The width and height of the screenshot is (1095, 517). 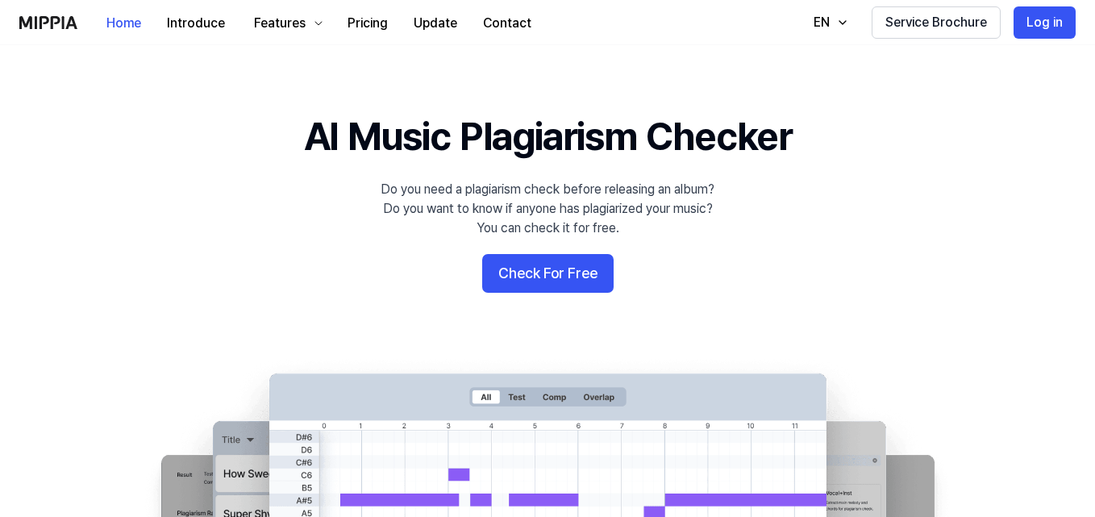 I want to click on a: Update, so click(x=435, y=23).